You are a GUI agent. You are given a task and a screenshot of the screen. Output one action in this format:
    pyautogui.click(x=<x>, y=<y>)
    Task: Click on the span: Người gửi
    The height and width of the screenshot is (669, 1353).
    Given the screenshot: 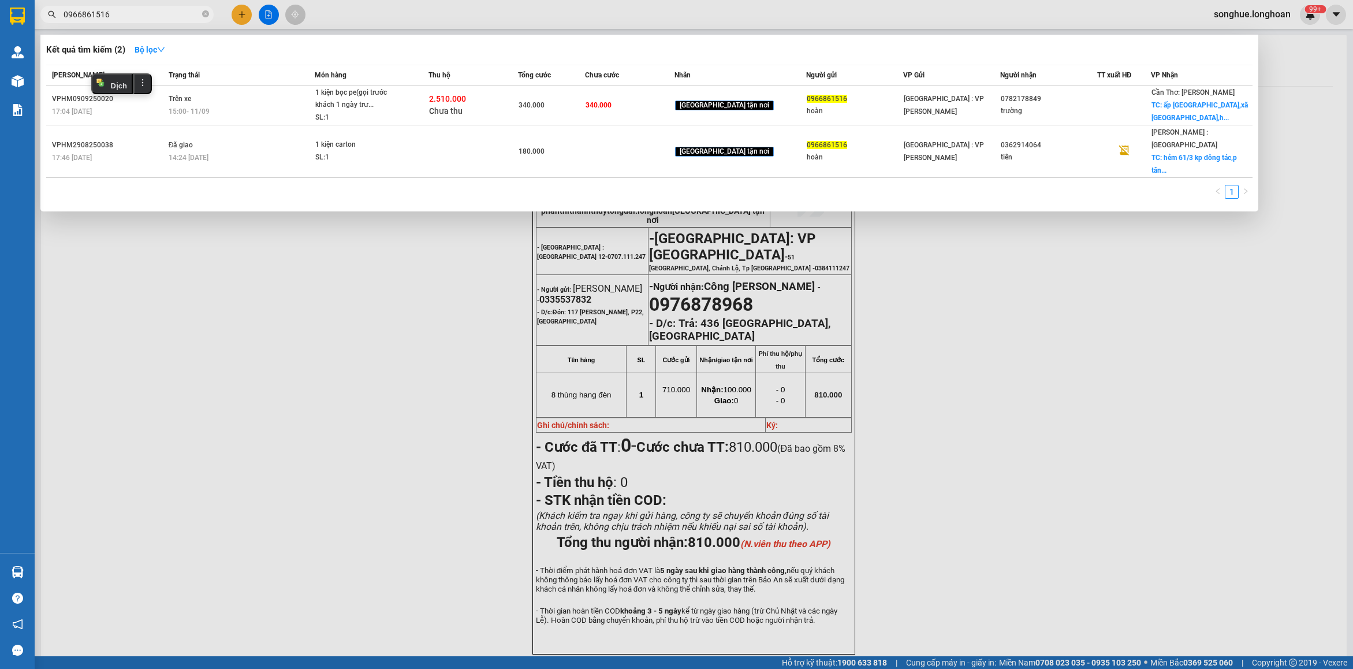 What is the action you would take?
    pyautogui.click(x=821, y=75)
    